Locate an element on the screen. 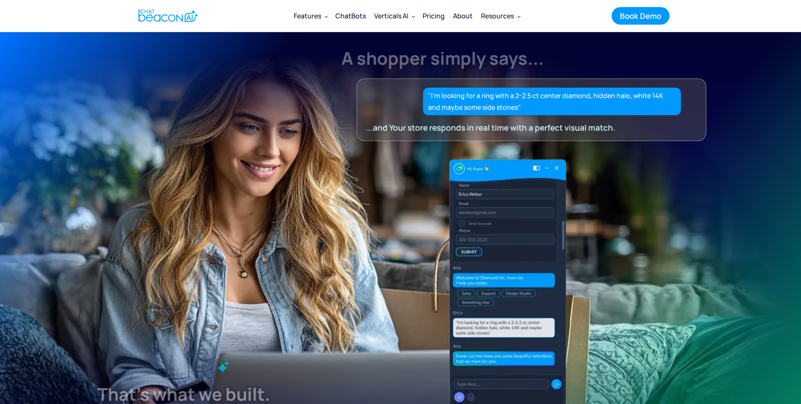 The height and width of the screenshot is (404, 801). div: Pricing is located at coordinates (433, 16).